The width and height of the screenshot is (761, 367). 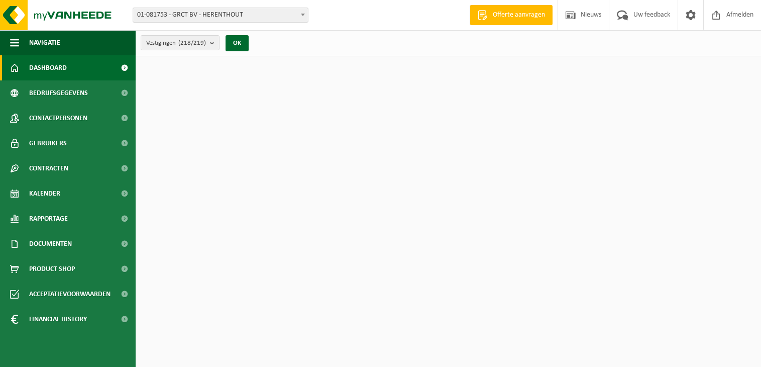 I want to click on button: OK, so click(x=237, y=43).